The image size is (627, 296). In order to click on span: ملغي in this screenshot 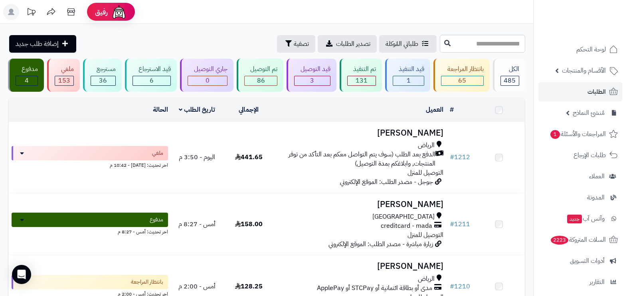, I will do `click(158, 153)`.